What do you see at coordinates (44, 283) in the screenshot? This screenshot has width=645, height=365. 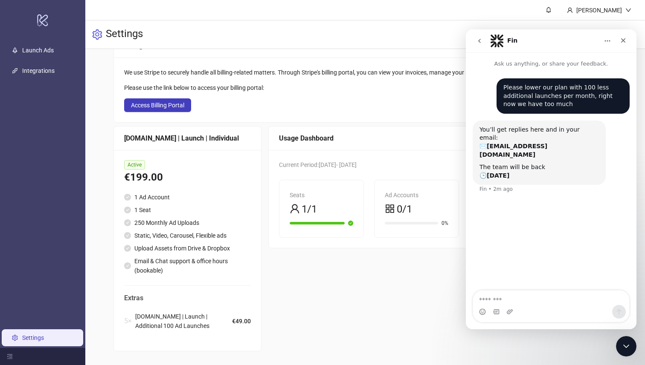 I see `button: Upload attachment` at bounding box center [44, 283].